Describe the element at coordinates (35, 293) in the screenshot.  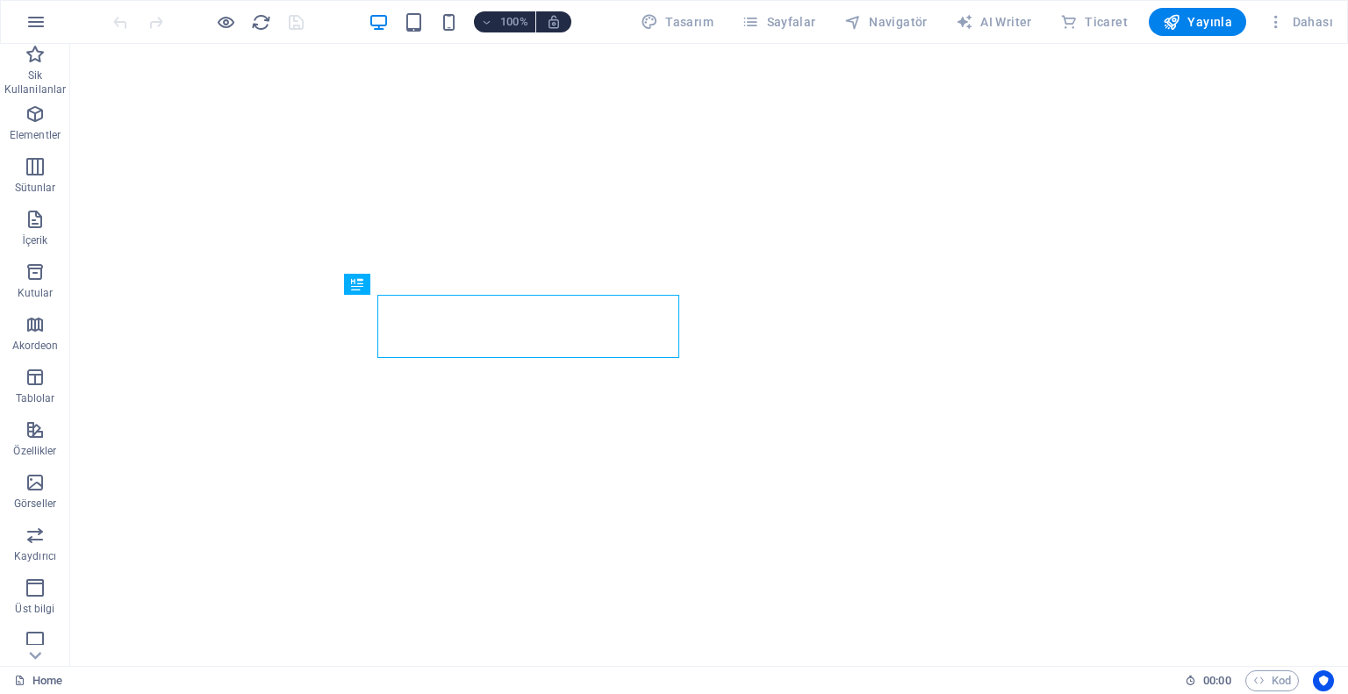
I see `p: Kutular` at that location.